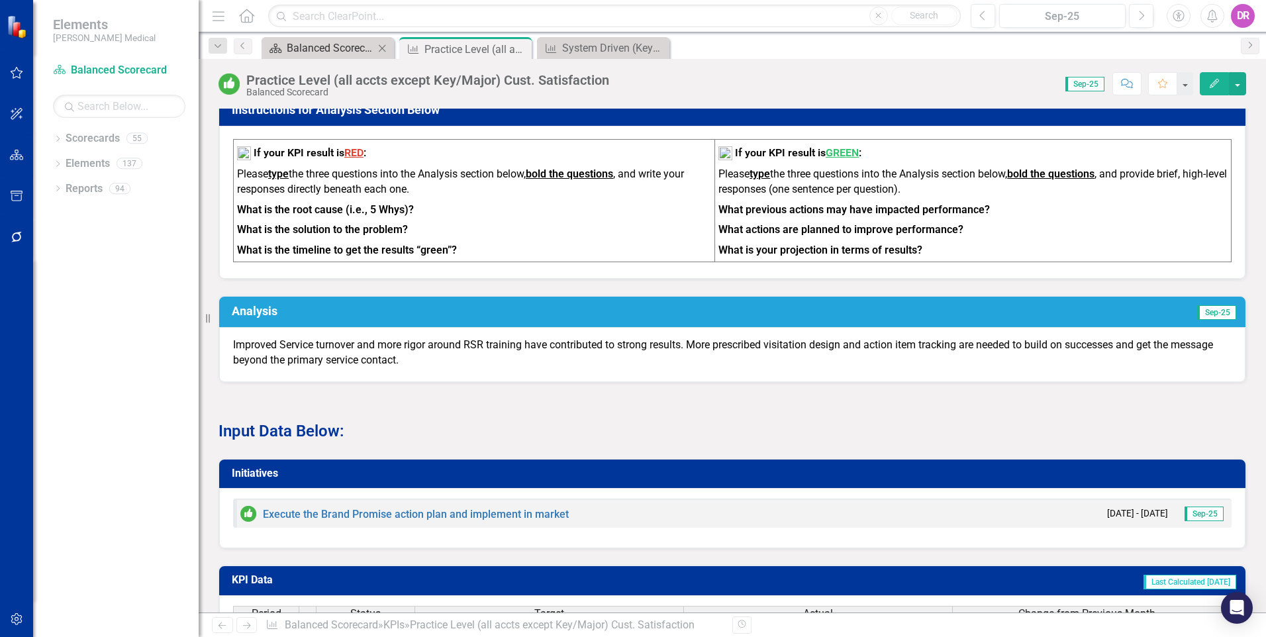  I want to click on h3: Analysis, so click(499, 311).